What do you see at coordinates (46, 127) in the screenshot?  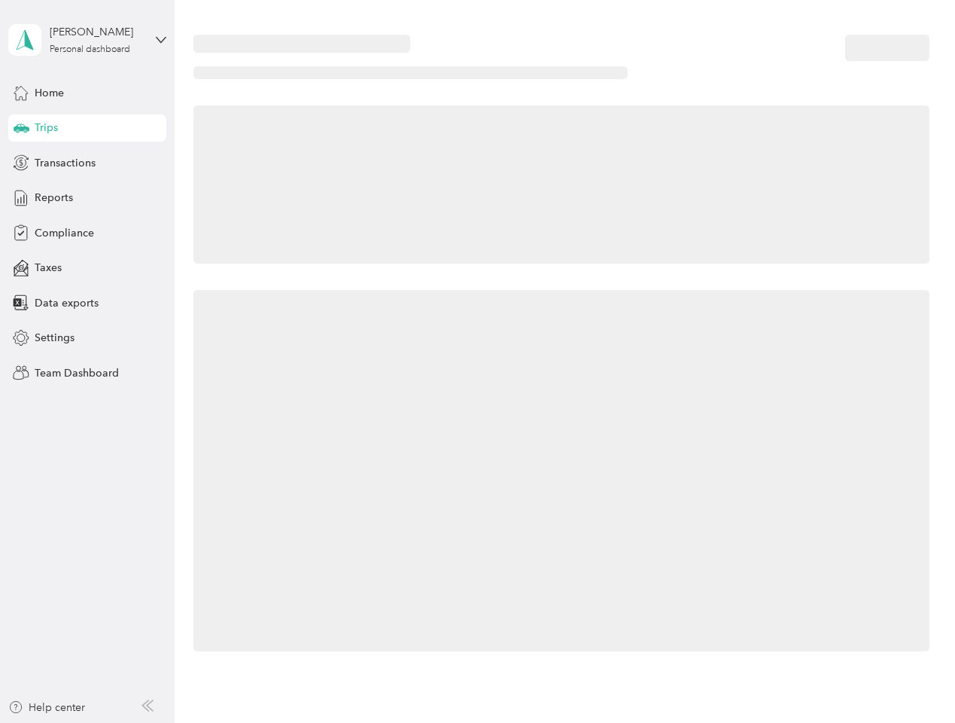 I see `span: Trips` at bounding box center [46, 127].